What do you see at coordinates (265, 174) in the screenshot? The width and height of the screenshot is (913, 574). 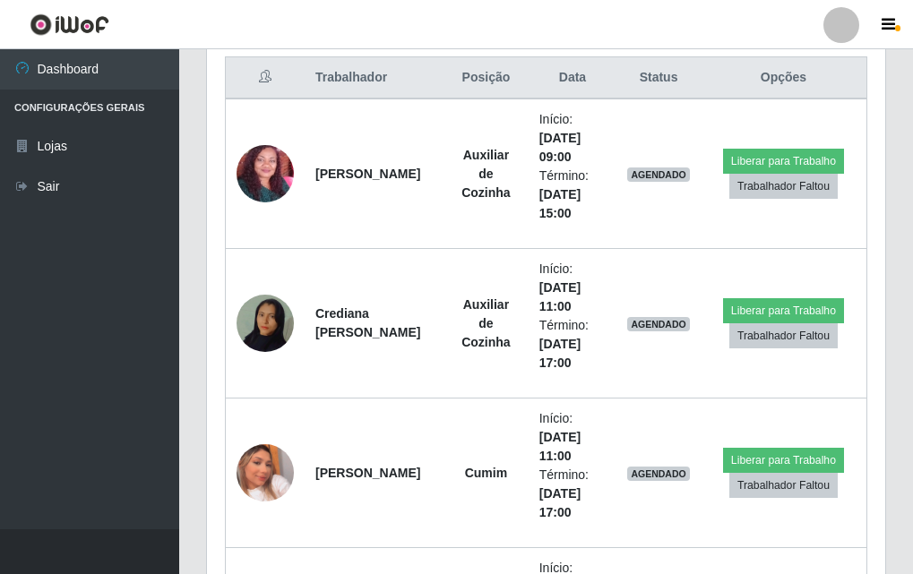 I see `img: 1695958183677.jpeg` at bounding box center [265, 174].